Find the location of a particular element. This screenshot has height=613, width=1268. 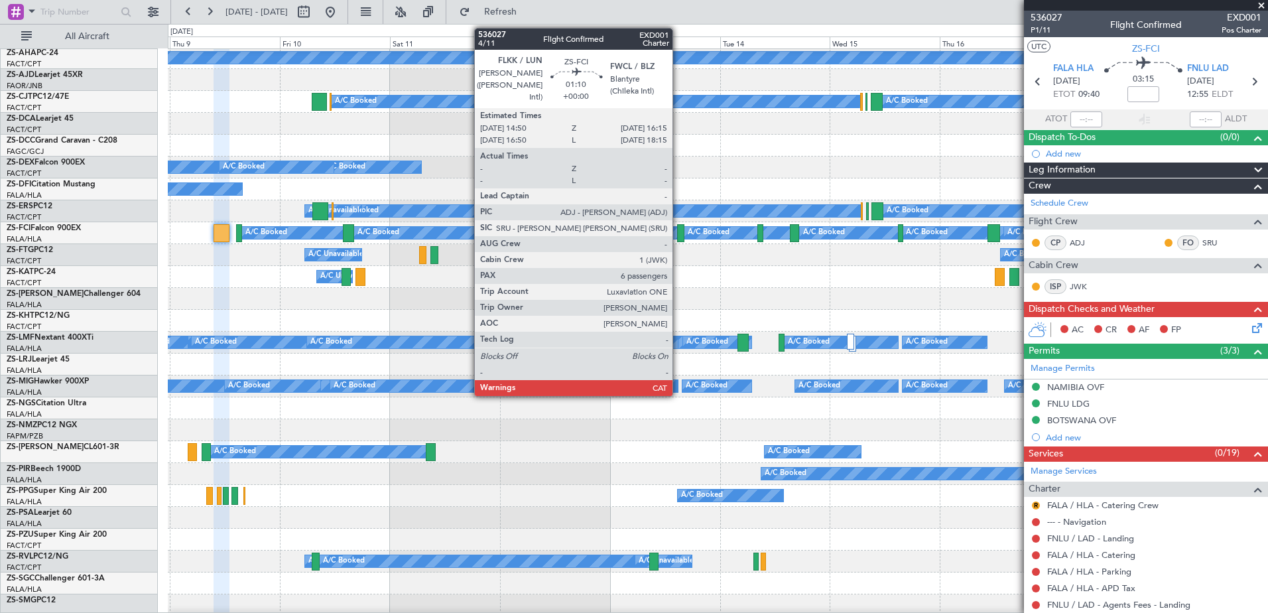

span: ETOT is located at coordinates (1063, 95).